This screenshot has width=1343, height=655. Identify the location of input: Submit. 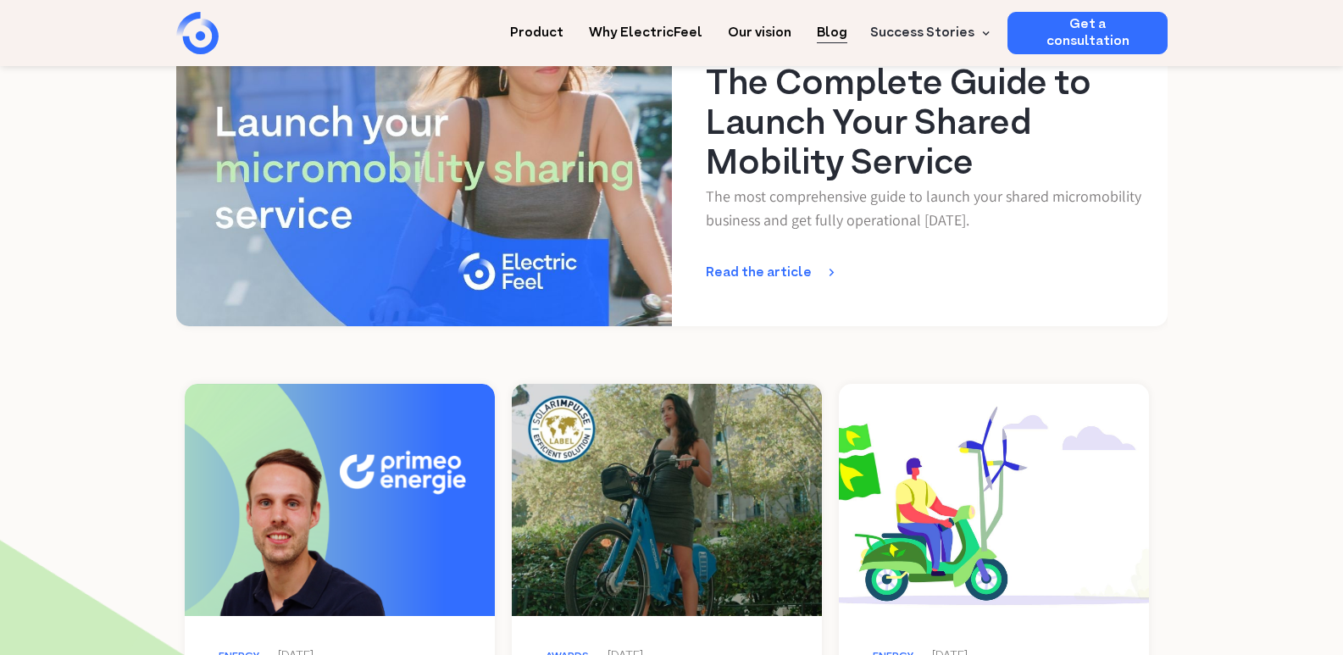
(104, 83).